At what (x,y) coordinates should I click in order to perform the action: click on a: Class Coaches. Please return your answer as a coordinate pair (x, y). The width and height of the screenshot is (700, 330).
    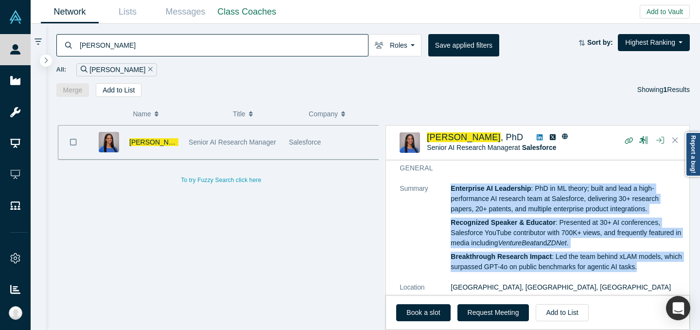
    Looking at the image, I should click on (247, 12).